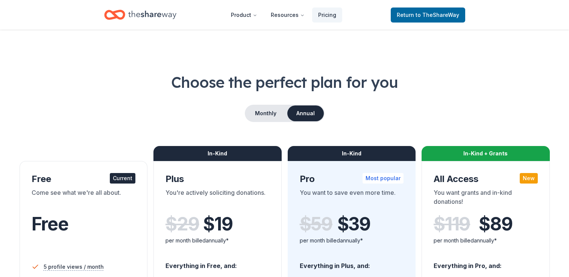 The width and height of the screenshot is (569, 277). I want to click on button: Resources, so click(288, 15).